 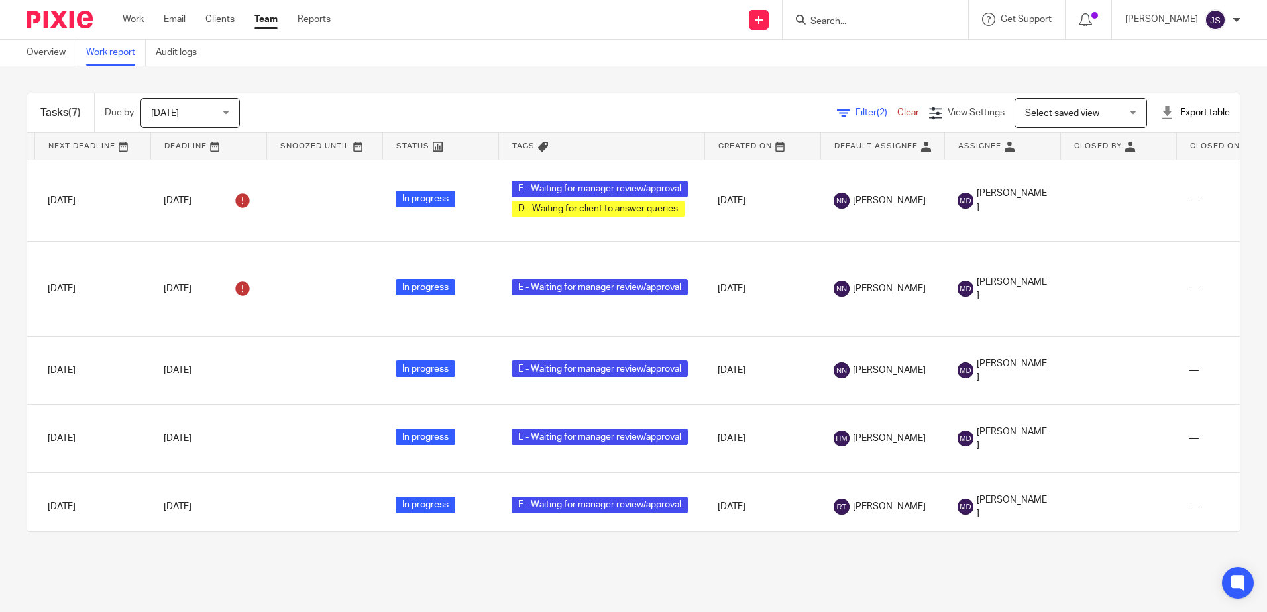 I want to click on span: Select saved view, so click(x=1062, y=113).